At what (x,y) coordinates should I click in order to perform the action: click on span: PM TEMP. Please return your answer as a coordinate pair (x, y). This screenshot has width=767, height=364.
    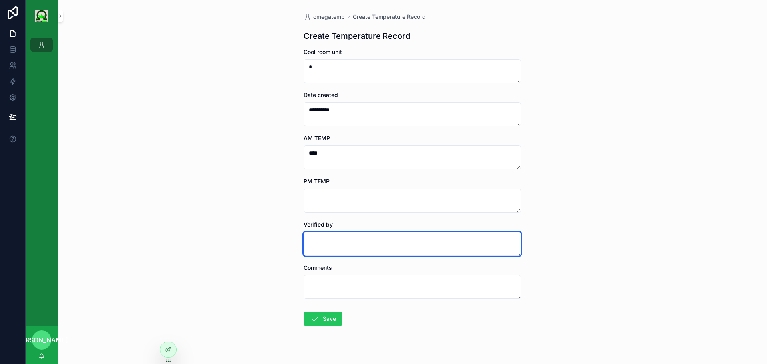
    Looking at the image, I should click on (317, 181).